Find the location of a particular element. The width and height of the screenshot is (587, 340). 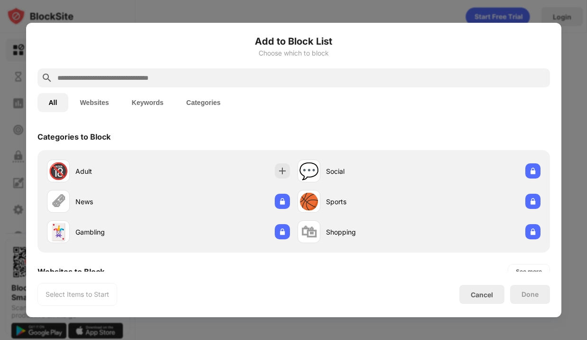

div: Categories to Block is located at coordinates (74, 137).